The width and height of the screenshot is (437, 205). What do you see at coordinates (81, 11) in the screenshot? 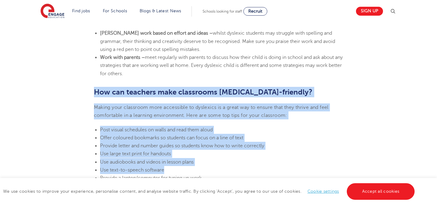
I see `a: Find jobs` at bounding box center [81, 11].